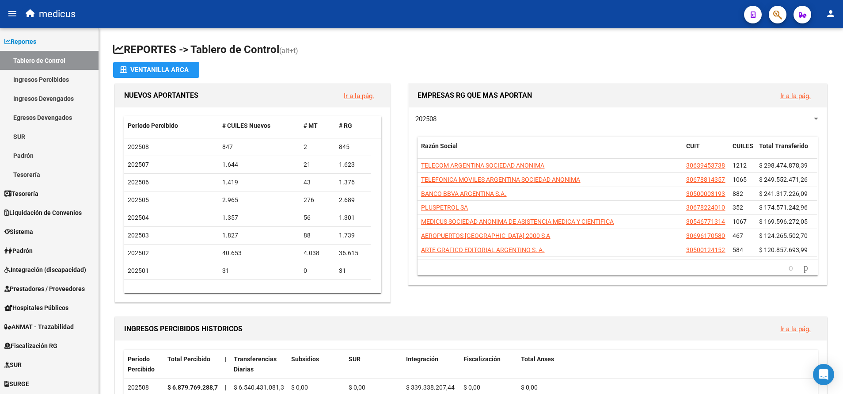 The height and width of the screenshot is (394, 843). I want to click on span: $ 0,00, so click(529, 387).